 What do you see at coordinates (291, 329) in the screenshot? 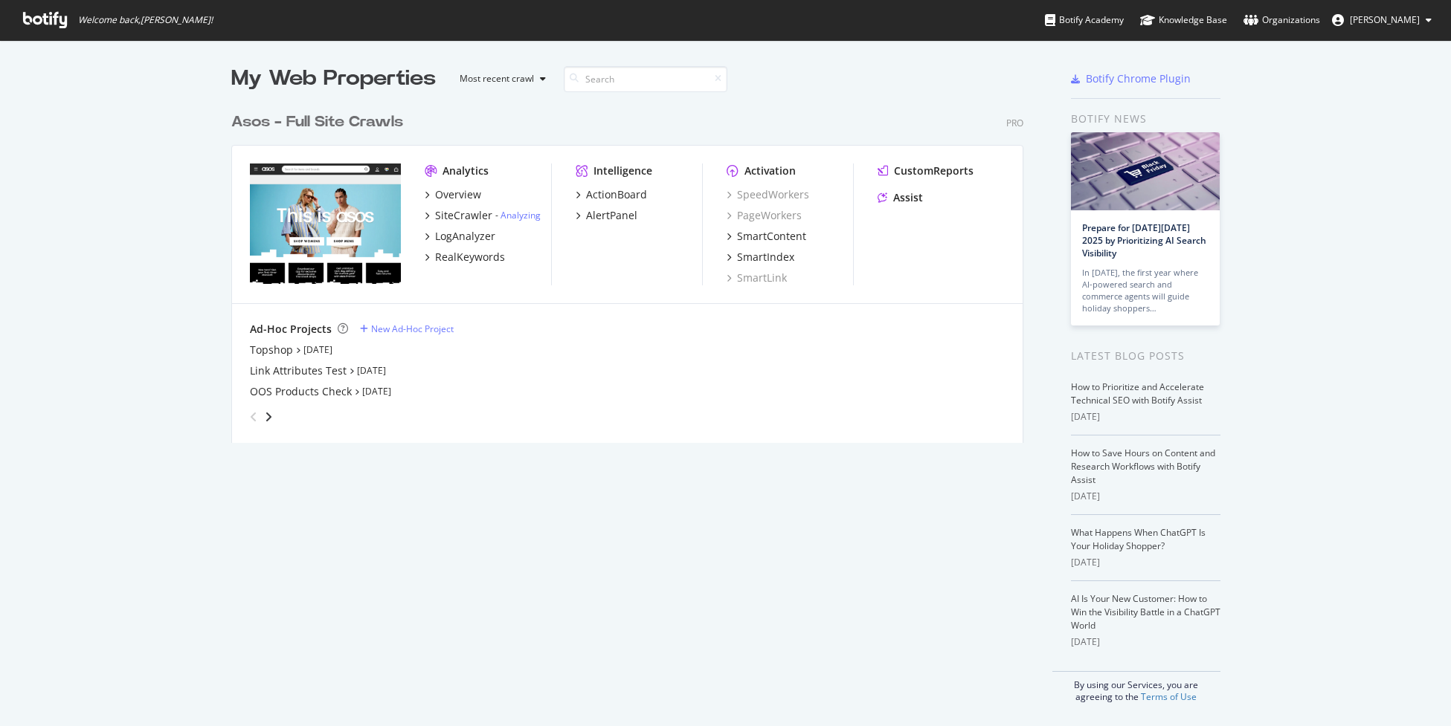
I see `div: Ad-Hoc Projects` at bounding box center [291, 329].